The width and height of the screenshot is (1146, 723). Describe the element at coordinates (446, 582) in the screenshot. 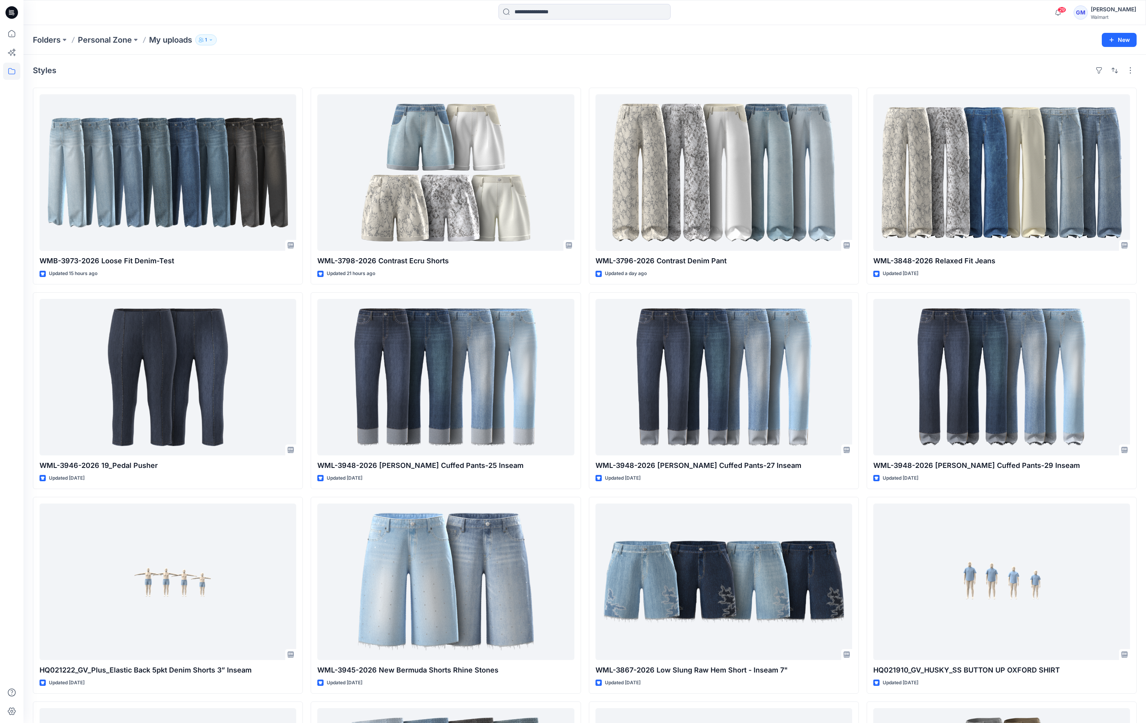

I see `a: WML-3945-2026 New Bermuda Shorts Rhine Stones` at that location.